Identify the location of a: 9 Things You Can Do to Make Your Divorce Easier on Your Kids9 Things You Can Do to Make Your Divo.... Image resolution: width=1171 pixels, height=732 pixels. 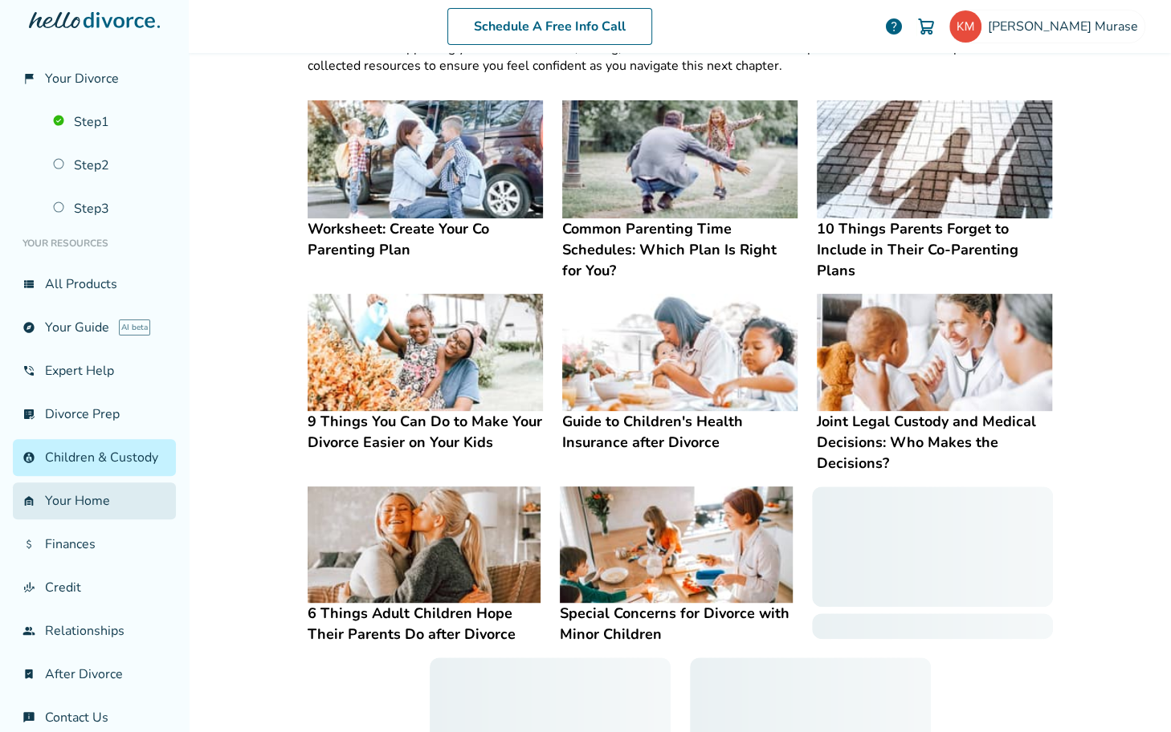
(425, 373).